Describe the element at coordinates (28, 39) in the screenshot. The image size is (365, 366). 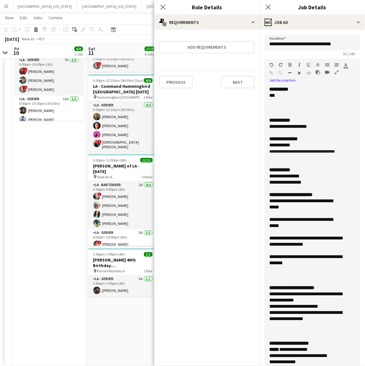
I see `span: Week 41` at that location.